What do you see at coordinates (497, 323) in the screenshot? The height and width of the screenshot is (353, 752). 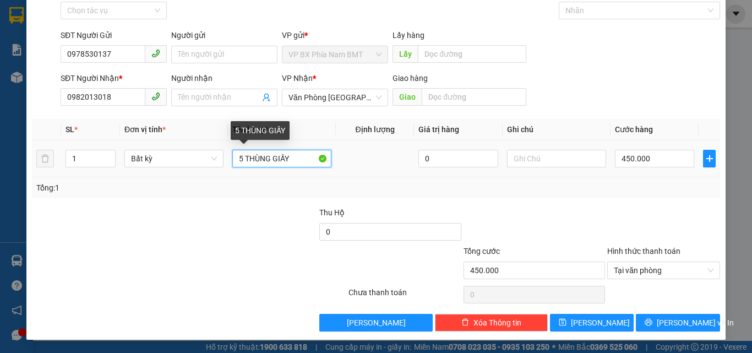 I see `span: Xóa Thông tin` at bounding box center [497, 323].